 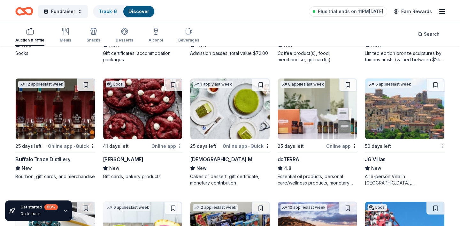 What do you see at coordinates (318, 180) in the screenshot?
I see `div: Essential oil products, personal care/wellness products, monetary donations` at bounding box center [318, 180].